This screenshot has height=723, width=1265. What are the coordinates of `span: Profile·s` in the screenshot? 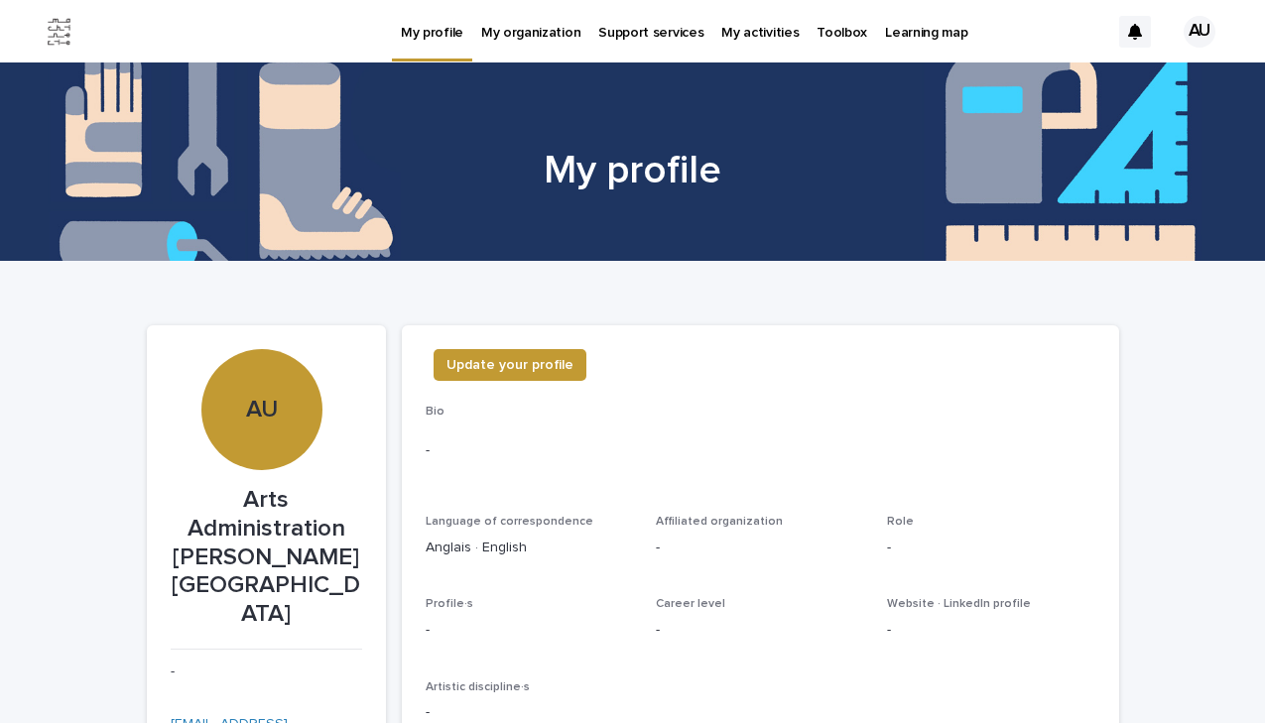 It's located at (449, 604).